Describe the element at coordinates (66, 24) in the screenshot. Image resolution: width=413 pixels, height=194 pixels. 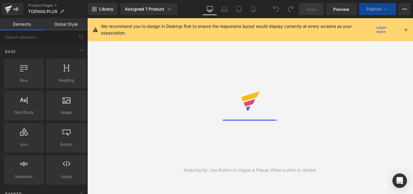
I see `a: Global Style` at that location.